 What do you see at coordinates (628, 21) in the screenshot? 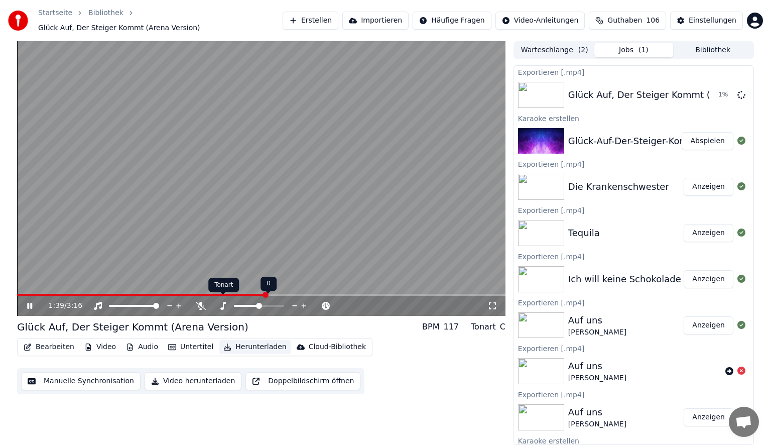
I see `button: Guthaben106` at bounding box center [628, 21].